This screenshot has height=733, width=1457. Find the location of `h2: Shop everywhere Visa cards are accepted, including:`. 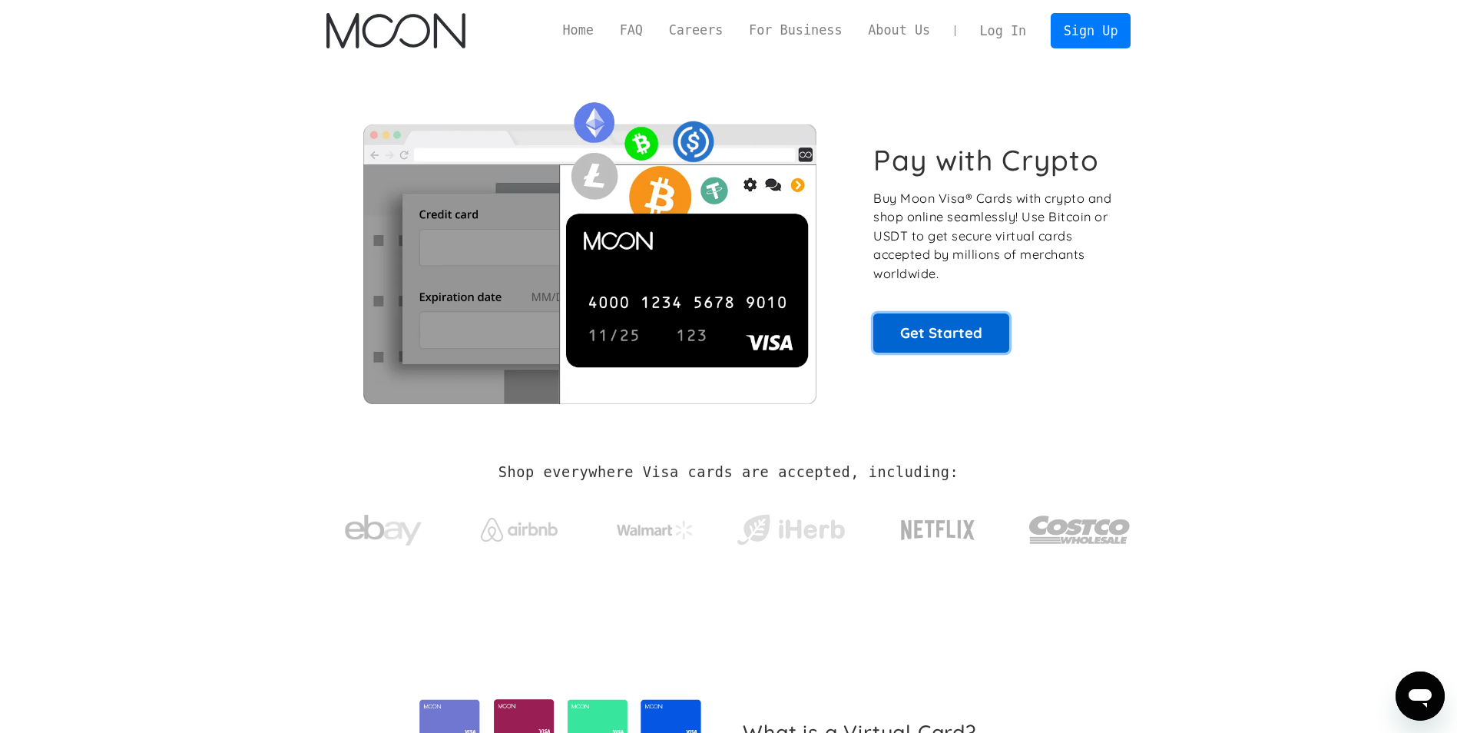

h2: Shop everywhere Visa cards are accepted, including: is located at coordinates (728, 472).